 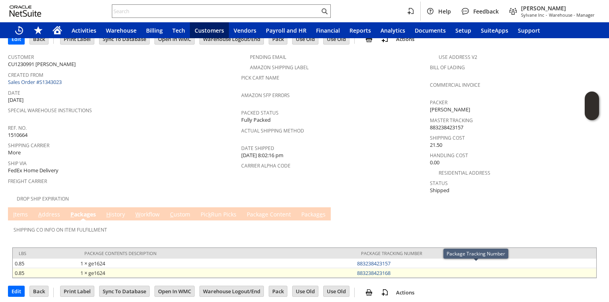 I want to click on span: k, so click(x=209, y=214).